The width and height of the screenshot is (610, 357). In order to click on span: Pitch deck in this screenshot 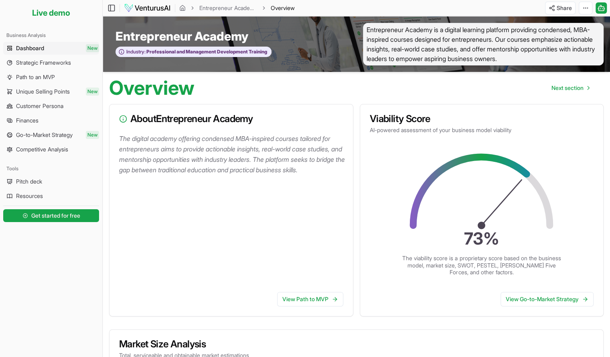, I will do `click(29, 181)`.